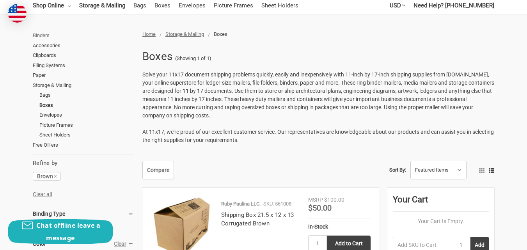 This screenshot has height=250, width=527. Describe the element at coordinates (83, 214) in the screenshot. I see `h5: Binding Type` at that location.